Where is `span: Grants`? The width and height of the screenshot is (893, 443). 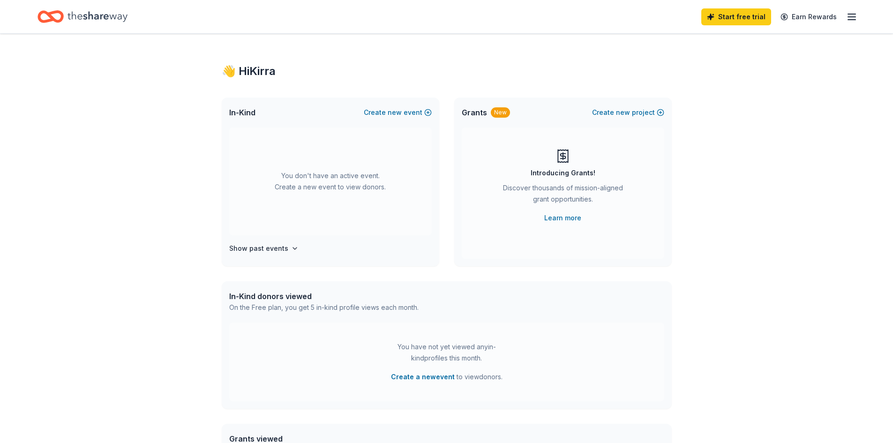 span: Grants is located at coordinates (475, 113).